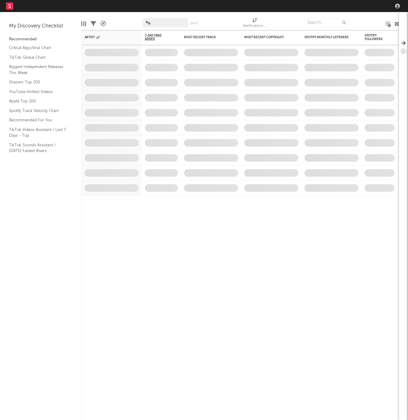 Image resolution: width=408 pixels, height=420 pixels. I want to click on a: Biggest Independent Releases This Week, so click(38, 70).